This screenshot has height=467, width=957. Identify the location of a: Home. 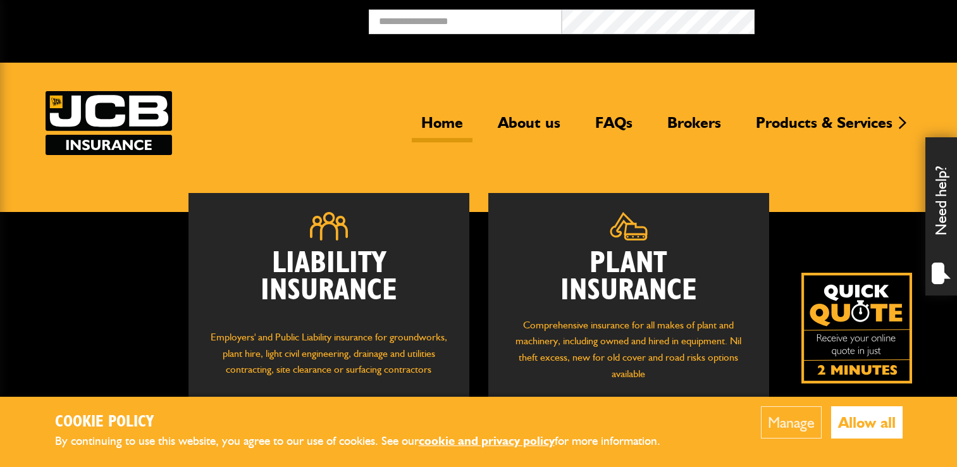
(442, 128).